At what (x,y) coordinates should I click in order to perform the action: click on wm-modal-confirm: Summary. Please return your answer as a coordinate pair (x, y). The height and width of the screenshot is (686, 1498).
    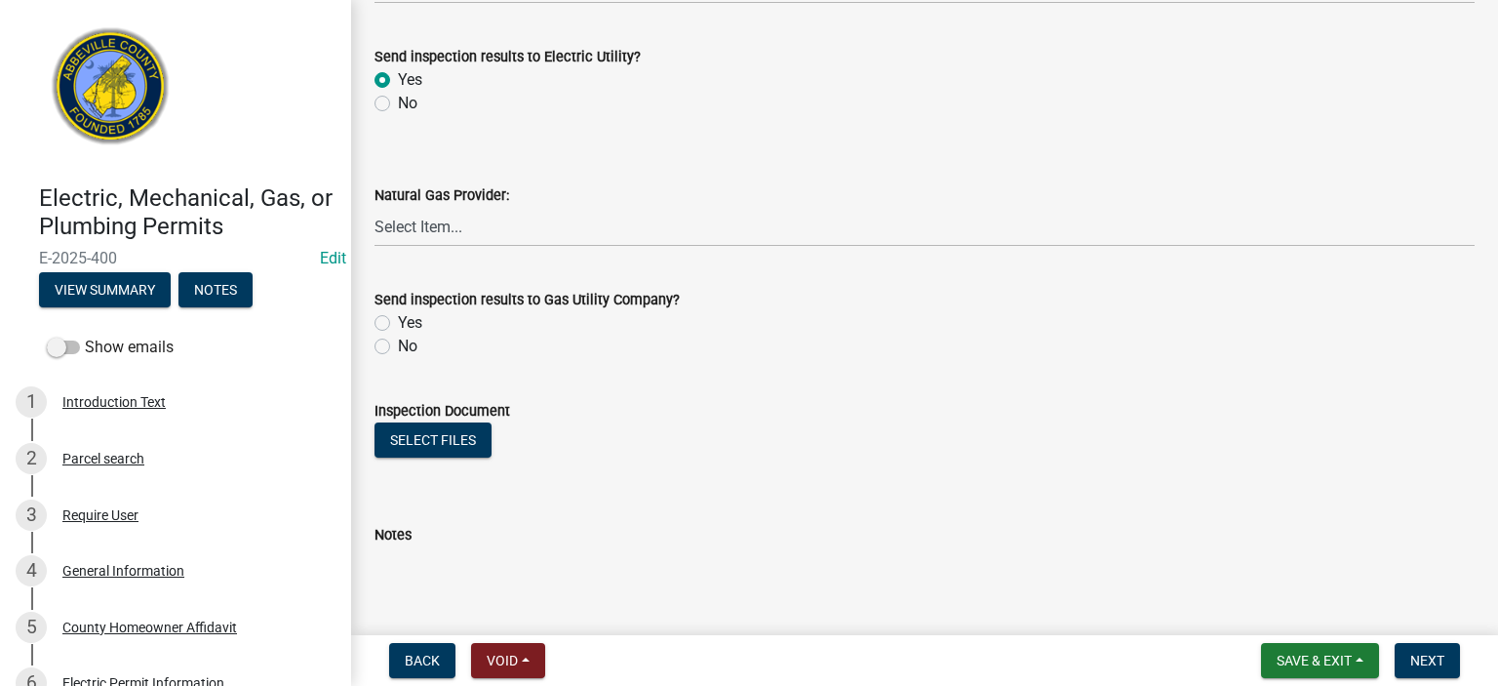
    Looking at the image, I should click on (104, 291).